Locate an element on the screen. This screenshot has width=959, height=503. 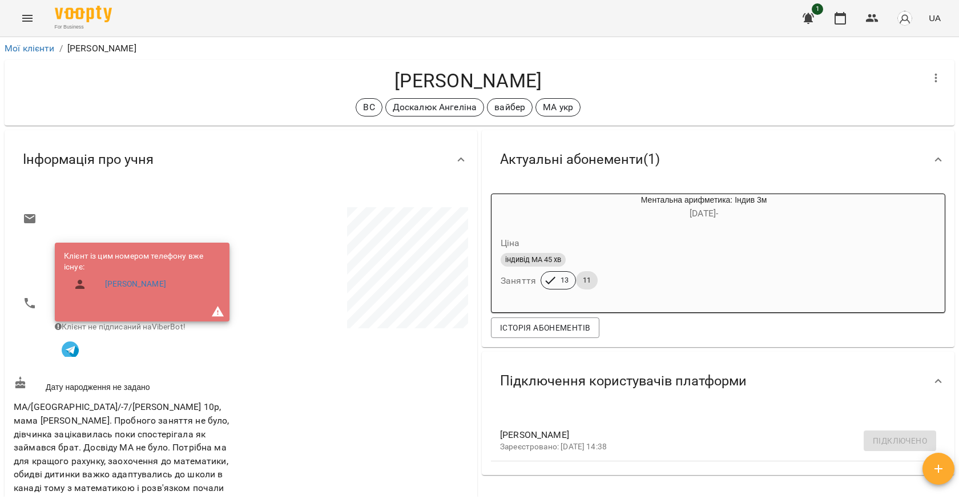
h6: Ціна is located at coordinates (510, 243).